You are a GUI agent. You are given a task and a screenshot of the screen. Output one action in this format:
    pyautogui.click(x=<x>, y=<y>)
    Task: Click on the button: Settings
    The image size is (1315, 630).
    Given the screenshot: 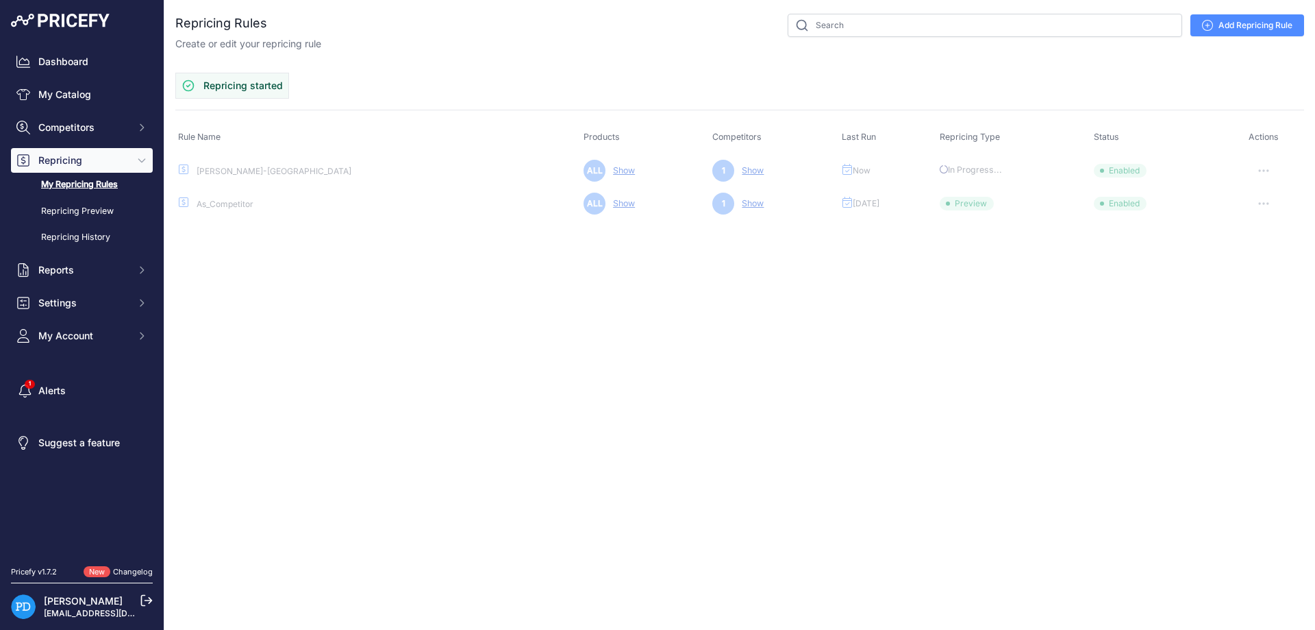 What is the action you would take?
    pyautogui.click(x=82, y=303)
    